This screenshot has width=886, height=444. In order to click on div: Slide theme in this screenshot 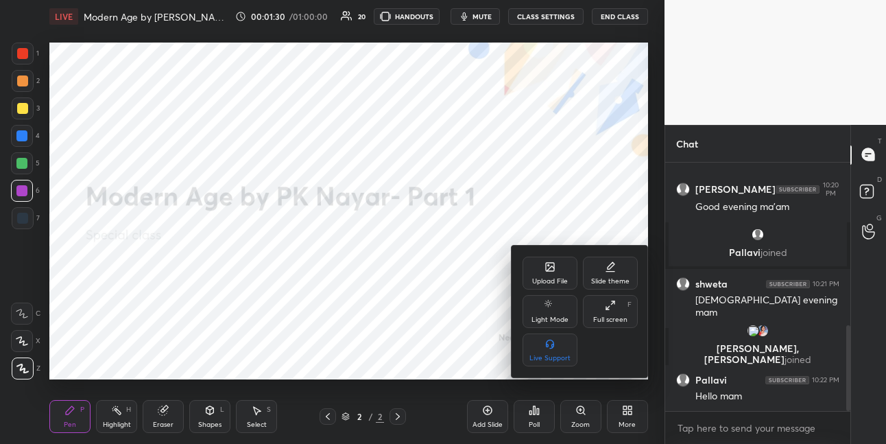, I will do `click(610, 281)`.